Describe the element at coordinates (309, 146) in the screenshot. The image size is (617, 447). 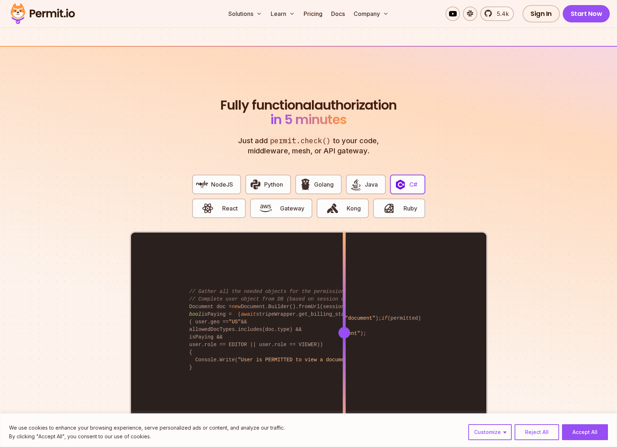
I see `p: Just add to your code, middleware, mesh, or API gateway.` at that location.